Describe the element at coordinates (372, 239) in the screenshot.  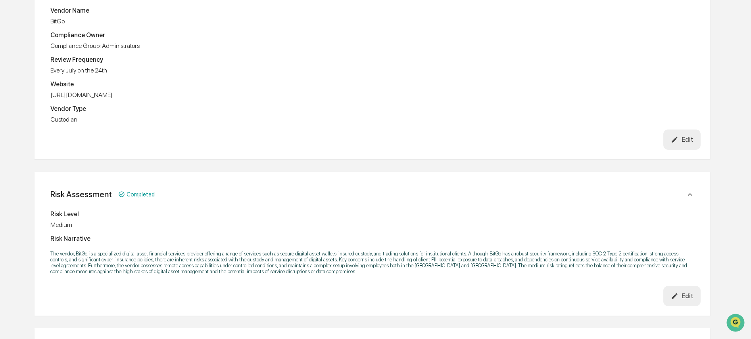
I see `div: Risk Narrative` at that location.